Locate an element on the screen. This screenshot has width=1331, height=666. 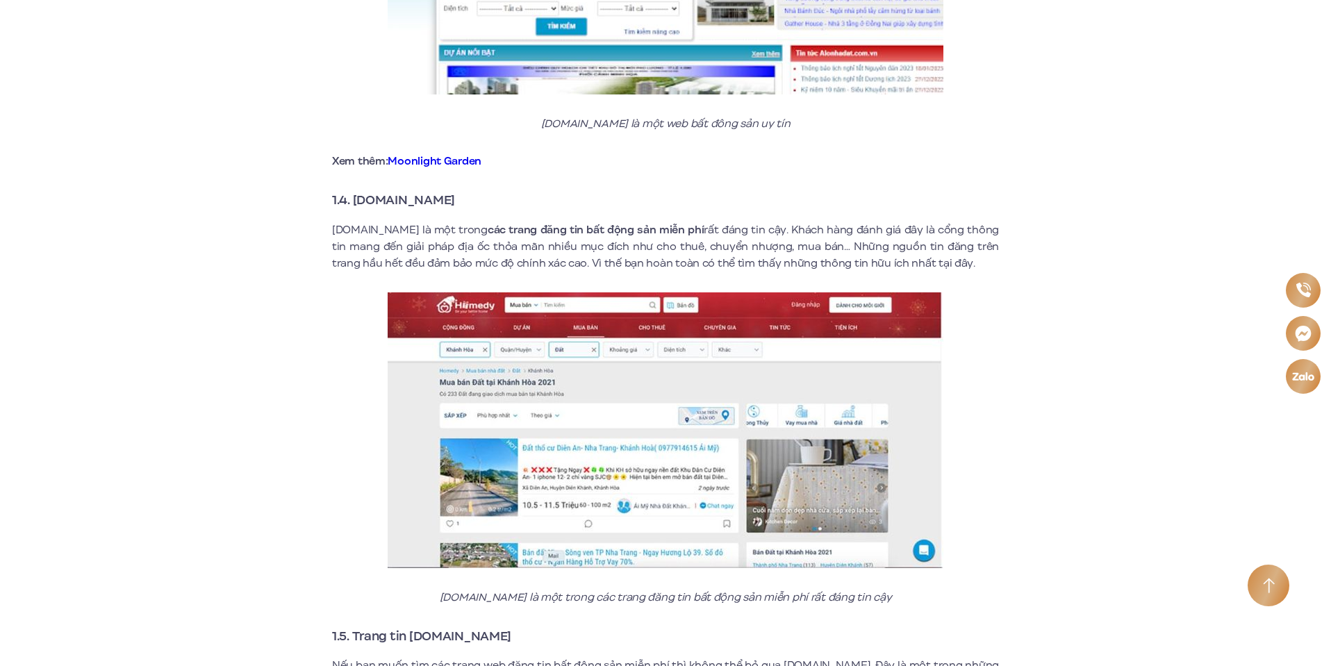
strong: các trang đăng tin bất động sản miễn phí is located at coordinates (596, 230).